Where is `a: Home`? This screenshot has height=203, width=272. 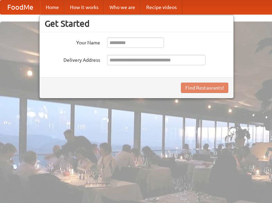
a: Home is located at coordinates (52, 7).